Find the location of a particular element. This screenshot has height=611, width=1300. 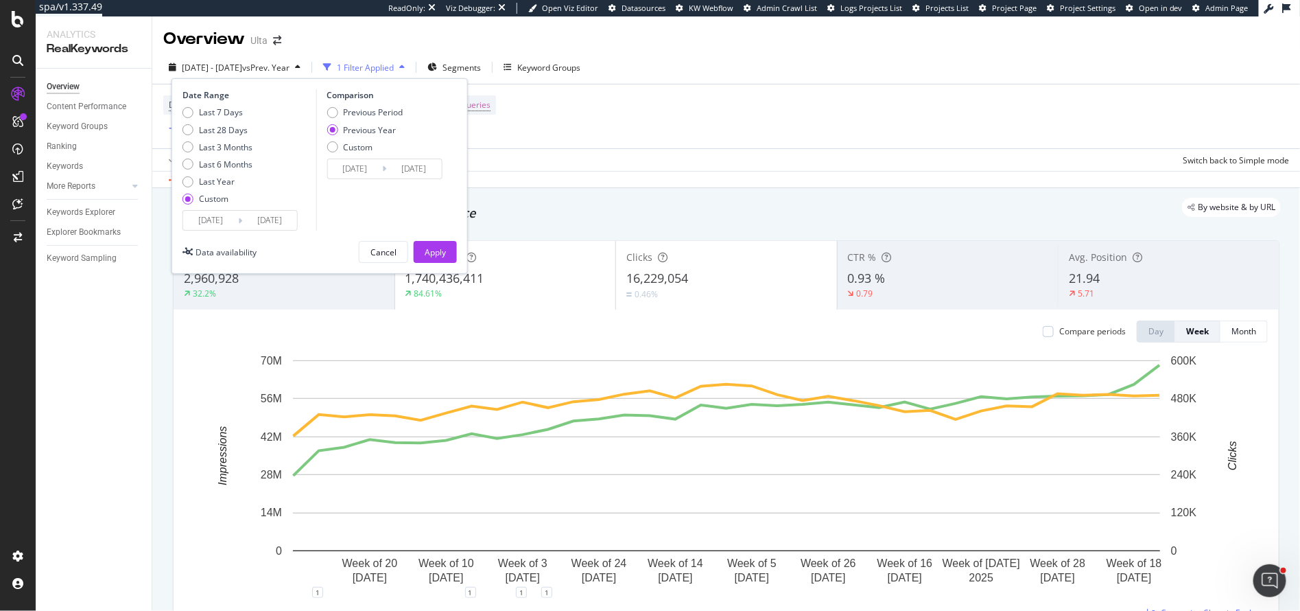

svg: A chart. is located at coordinates (727, 473).